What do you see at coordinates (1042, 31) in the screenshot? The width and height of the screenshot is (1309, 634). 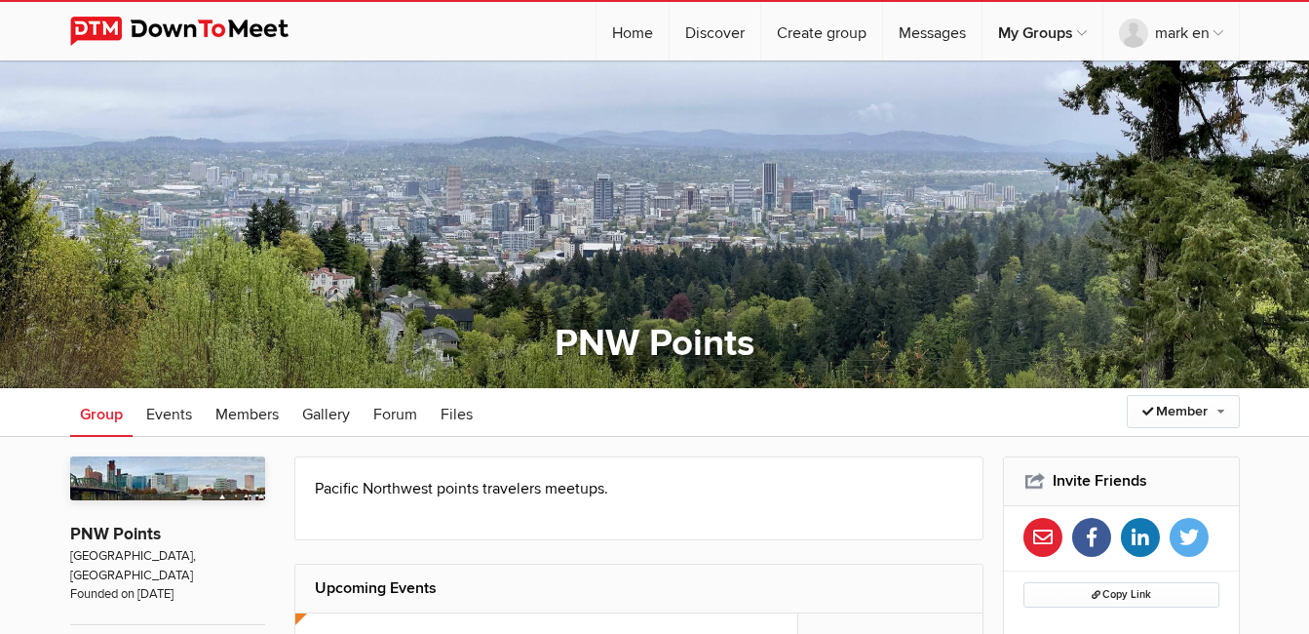 I see `a: My Groups` at bounding box center [1042, 31].